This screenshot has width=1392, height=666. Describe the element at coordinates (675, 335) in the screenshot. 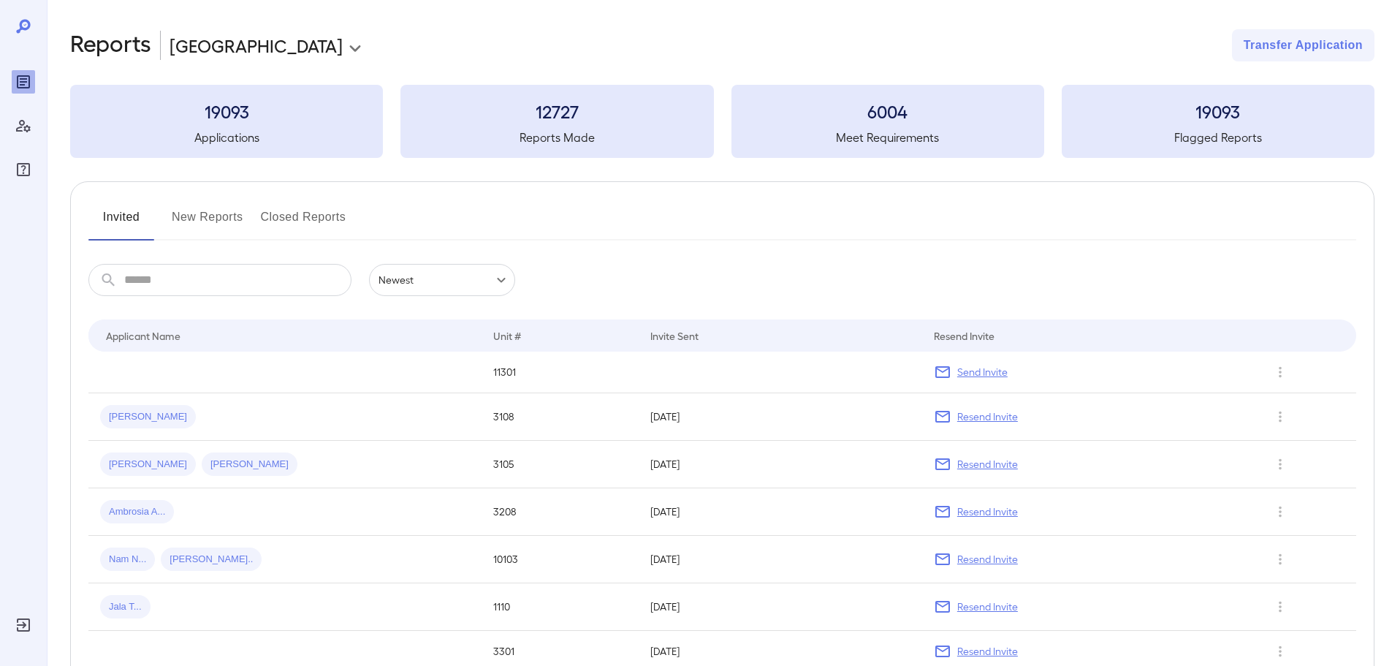

I see `div: Invite Sent` at that location.